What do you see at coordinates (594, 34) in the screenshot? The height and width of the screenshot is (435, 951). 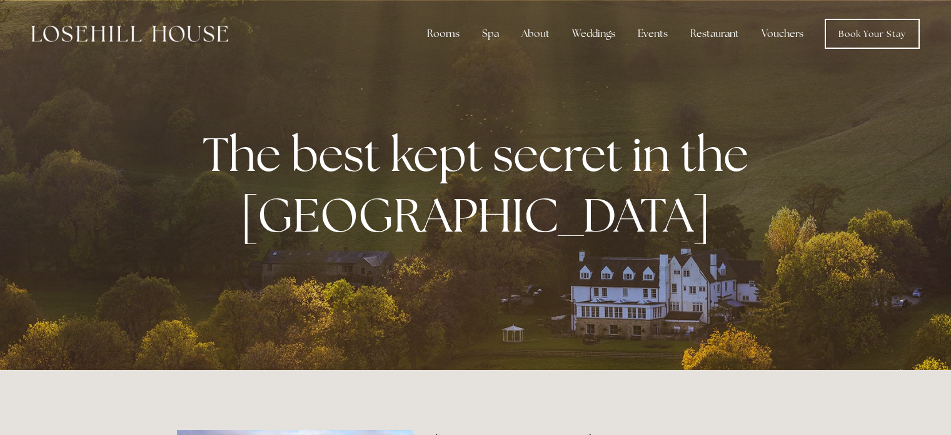 I see `div: Weddings` at bounding box center [594, 34].